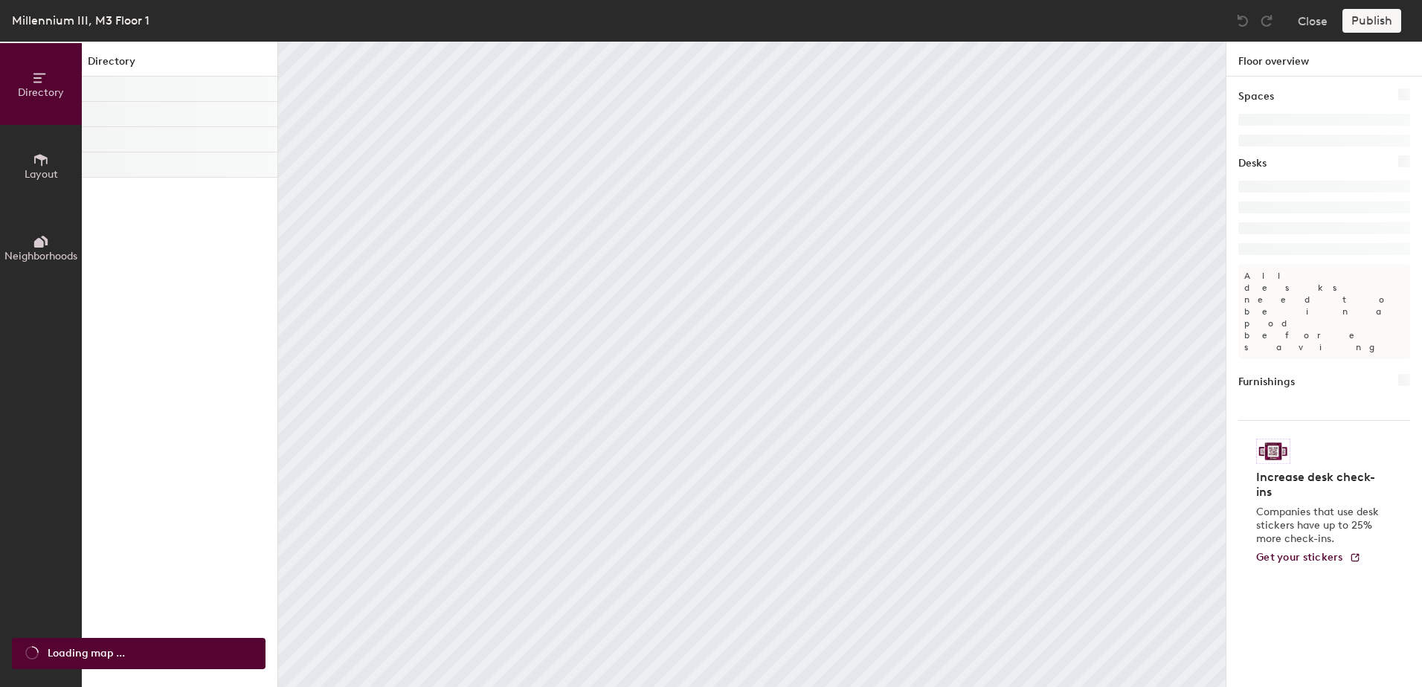 Image resolution: width=1422 pixels, height=687 pixels. I want to click on h1: Directory, so click(179, 65).